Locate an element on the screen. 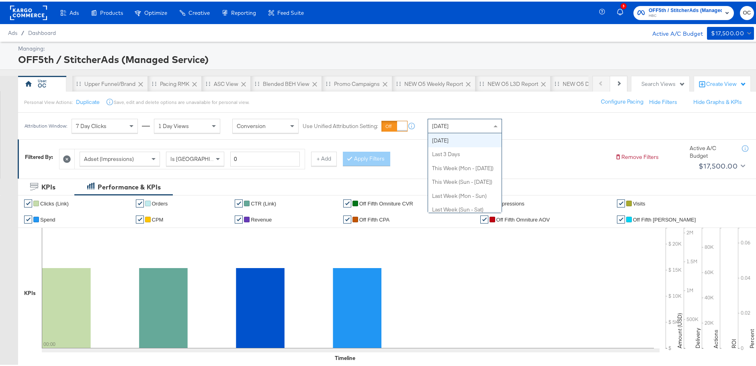 The height and width of the screenshot is (366, 756). div: Last Week (Sun - Sat) is located at coordinates (465, 208).